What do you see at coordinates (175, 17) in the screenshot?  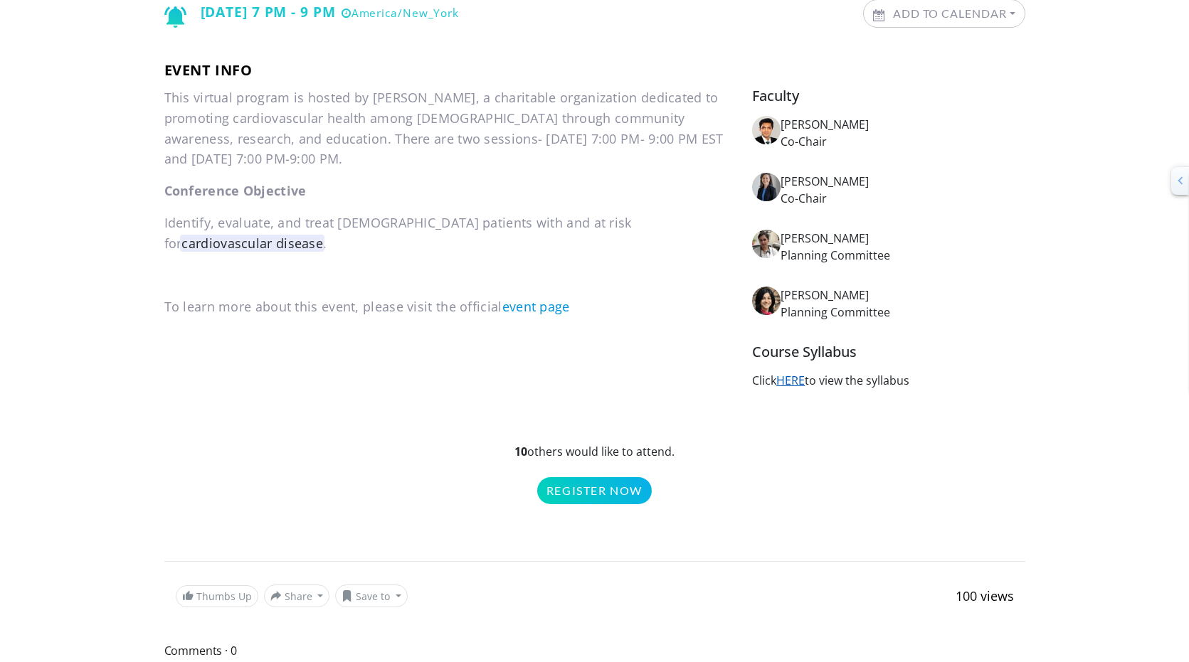 I see `img: Notification icon` at bounding box center [175, 17].